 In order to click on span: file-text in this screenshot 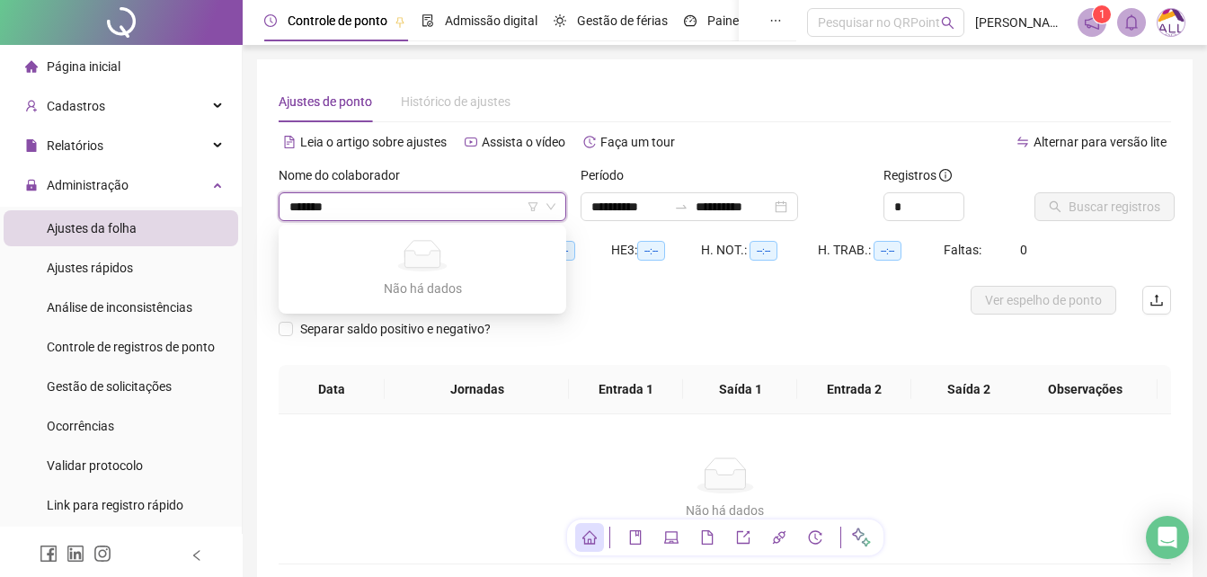, I will do `click(289, 142)`.